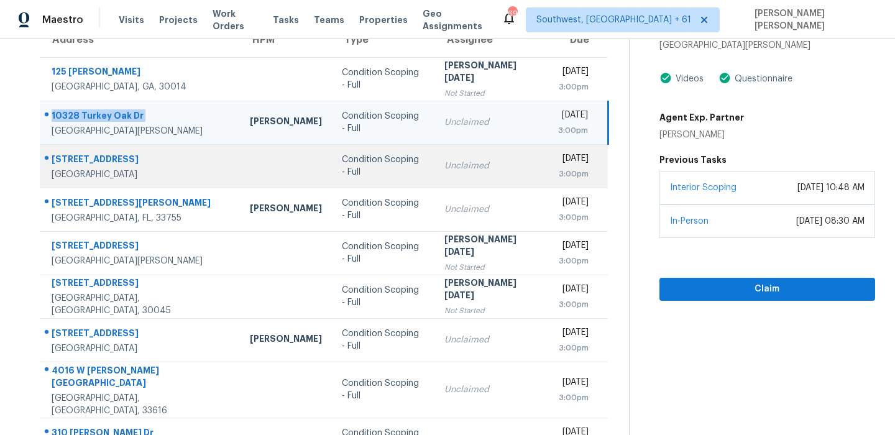 The image size is (895, 435). Describe the element at coordinates (329, 20) in the screenshot. I see `span: Teams` at that location.